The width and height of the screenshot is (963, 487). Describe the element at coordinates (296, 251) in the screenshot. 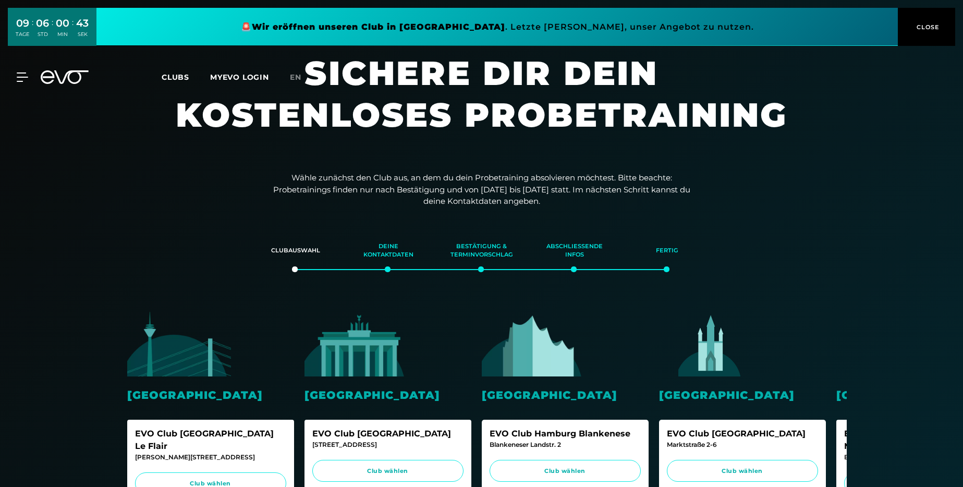

I see `div: Clubauswahl` at that location.